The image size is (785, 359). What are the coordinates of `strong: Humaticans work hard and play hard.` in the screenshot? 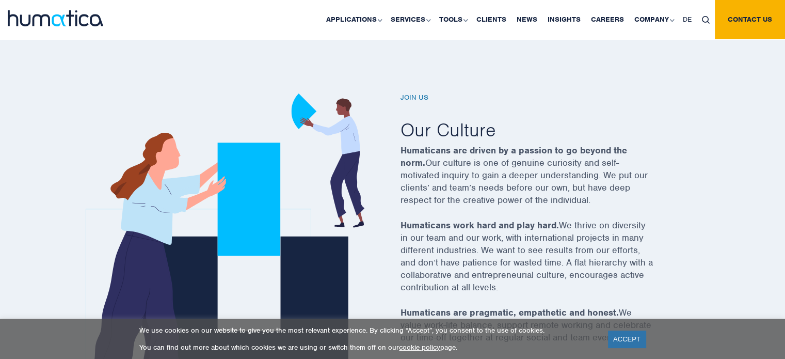 It's located at (479, 225).